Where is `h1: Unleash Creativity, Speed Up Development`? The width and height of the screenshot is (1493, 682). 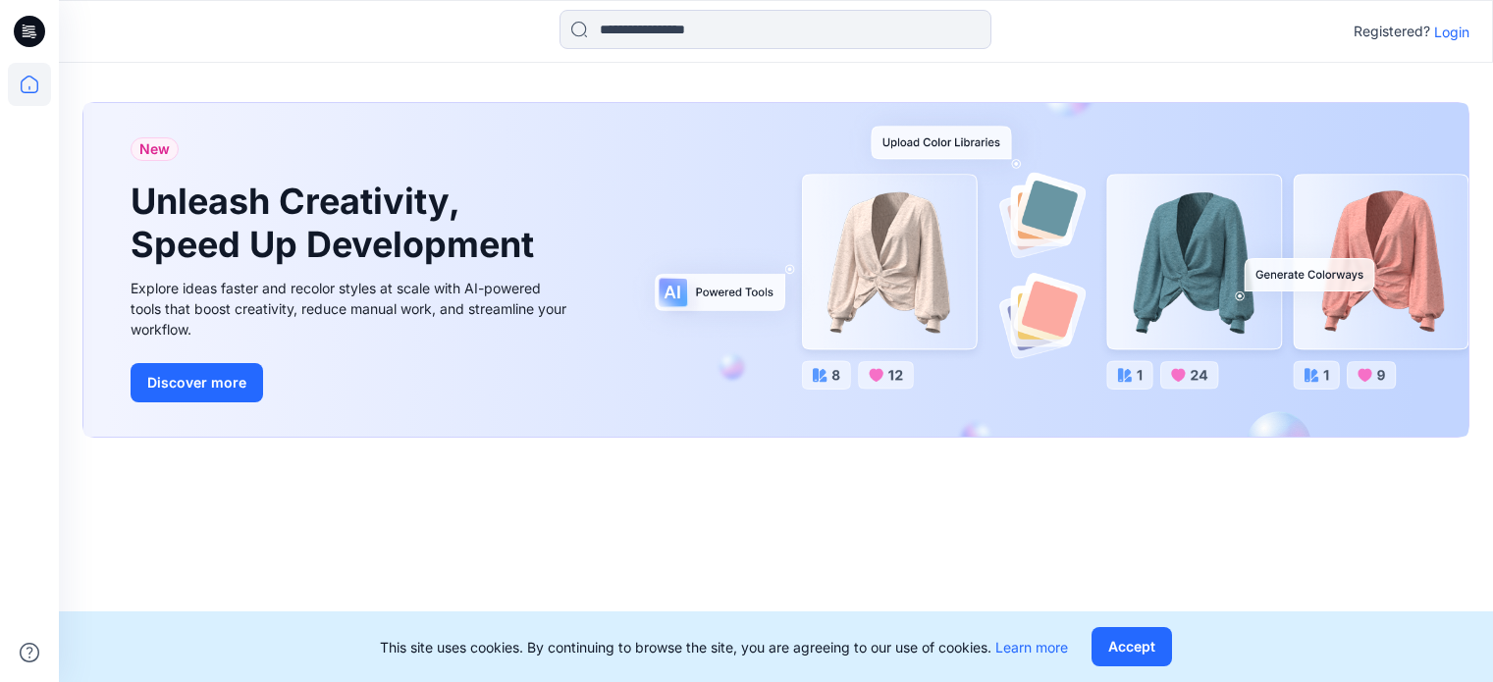
h1: Unleash Creativity, Speed Up Development is located at coordinates (337, 223).